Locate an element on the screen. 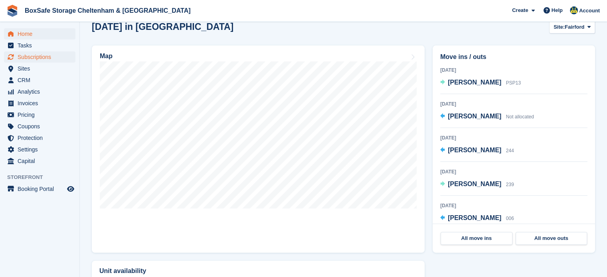 This screenshot has height=277, width=607. img: Kim Virabi is located at coordinates (574, 10).